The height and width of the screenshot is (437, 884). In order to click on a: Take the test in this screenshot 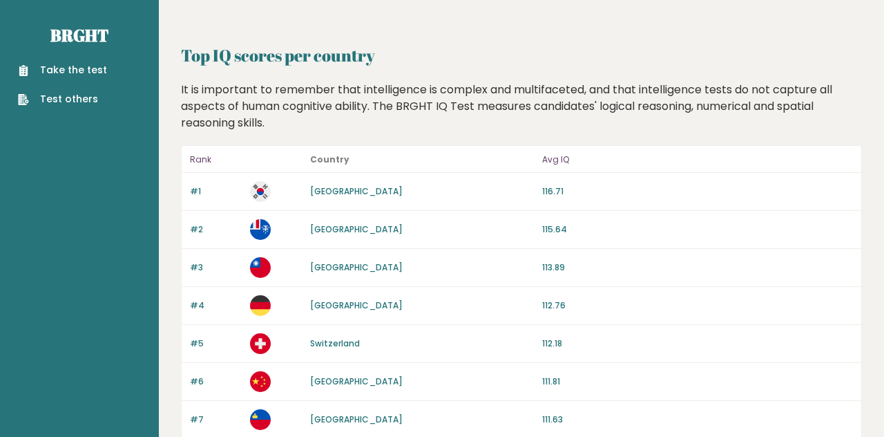, I will do `click(62, 70)`.